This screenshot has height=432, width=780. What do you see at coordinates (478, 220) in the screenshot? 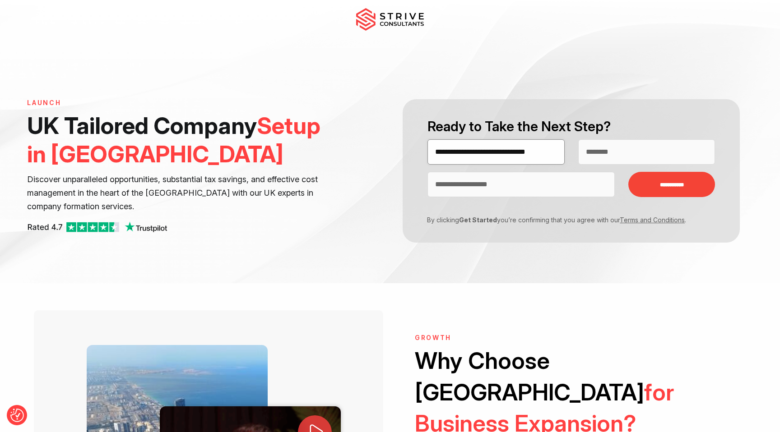
I see `strong: Get Started` at bounding box center [478, 220].